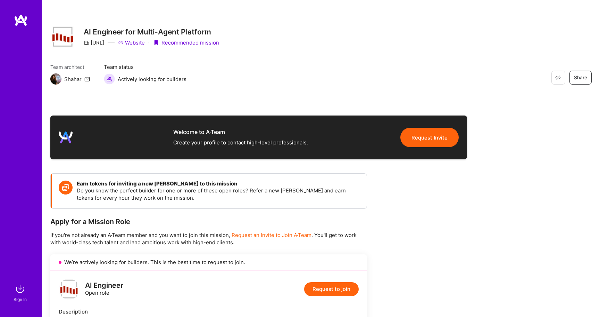  I want to click on div: Sign In, so click(20, 299).